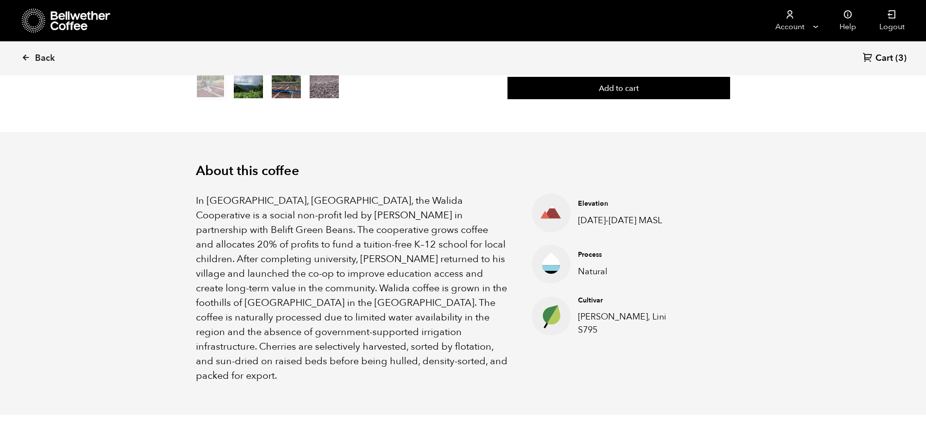  I want to click on h4: Process, so click(629, 255).